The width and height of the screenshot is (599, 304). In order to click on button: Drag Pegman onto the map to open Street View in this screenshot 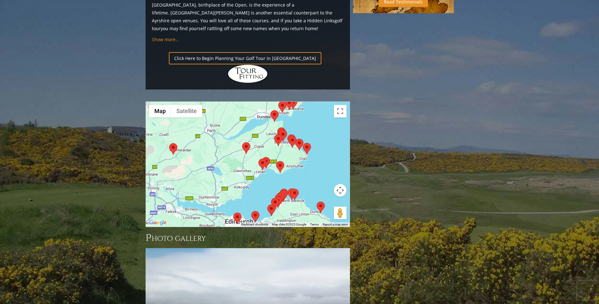, I will do `click(340, 213)`.